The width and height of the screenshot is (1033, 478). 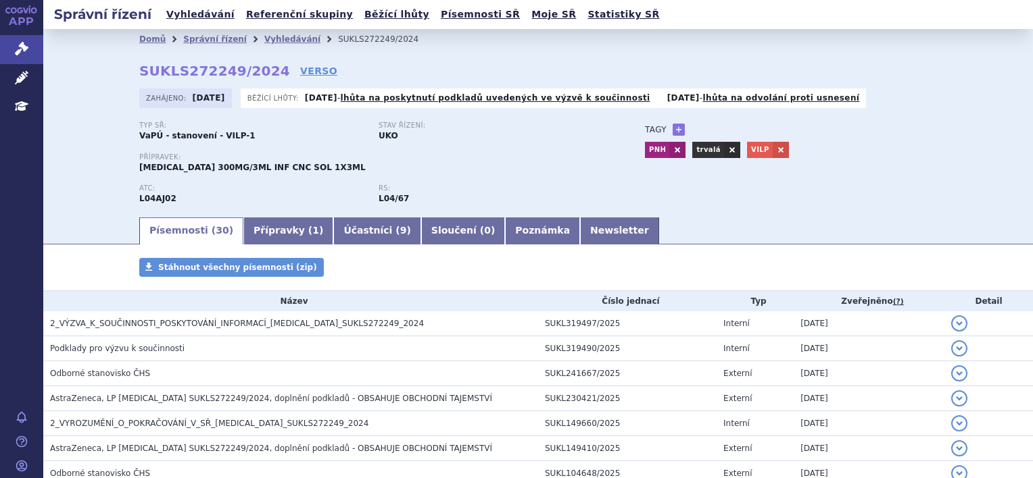 I want to click on a: Správní řízení, so click(x=215, y=39).